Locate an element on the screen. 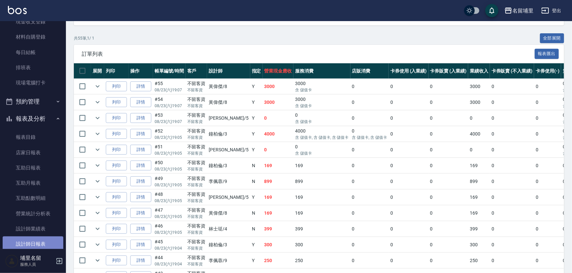  td: 300 is located at coordinates (278, 245).